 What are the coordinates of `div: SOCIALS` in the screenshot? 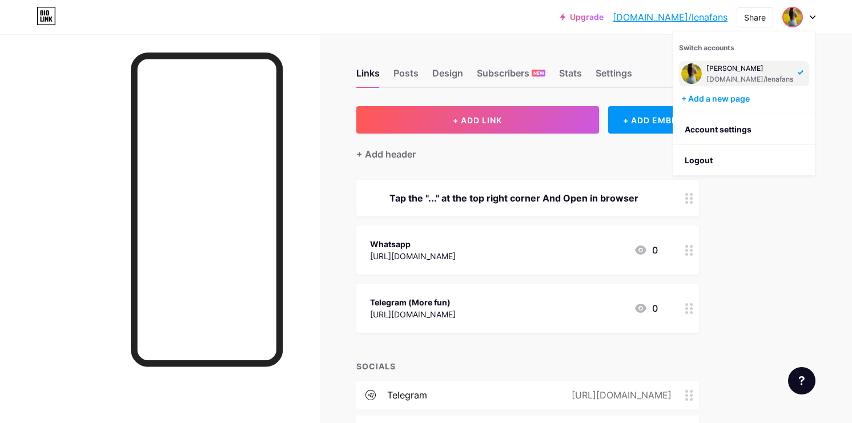 It's located at (528, 366).